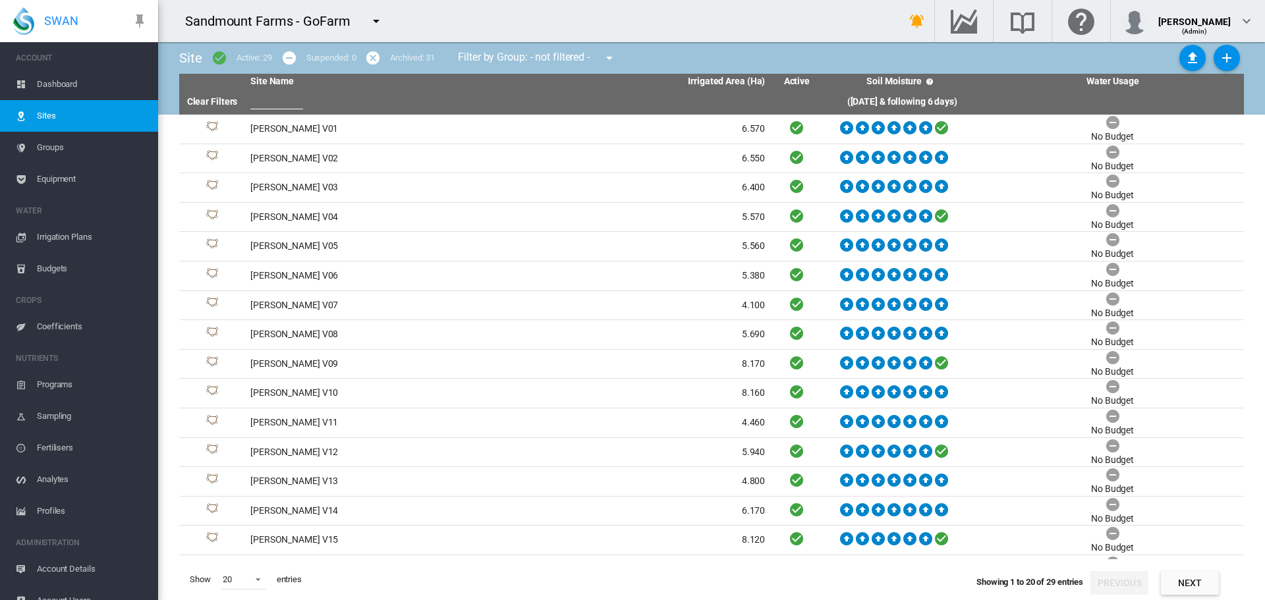 Image resolution: width=1265 pixels, height=600 pixels. Describe the element at coordinates (1081, 21) in the screenshot. I see `md-icon: Click here for help` at that location.